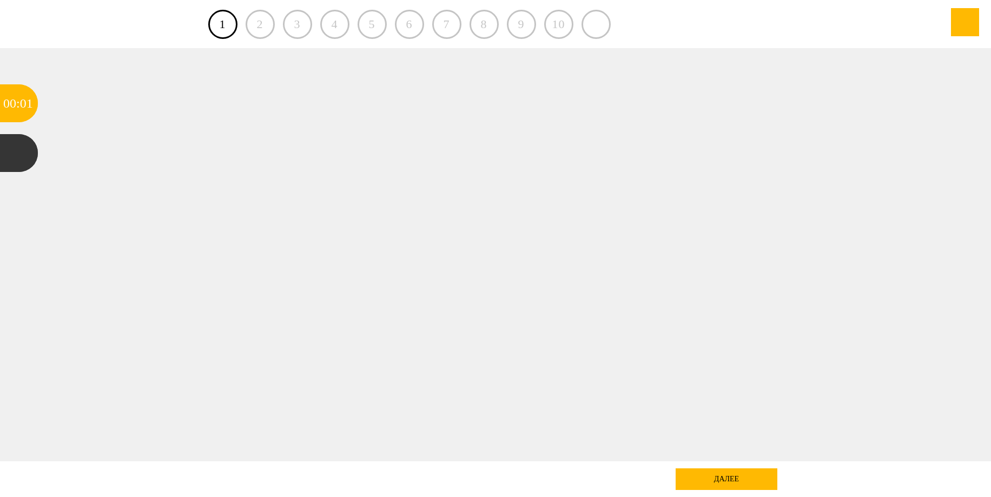 This screenshot has width=991, height=497. I want to click on div: 10, so click(559, 24).